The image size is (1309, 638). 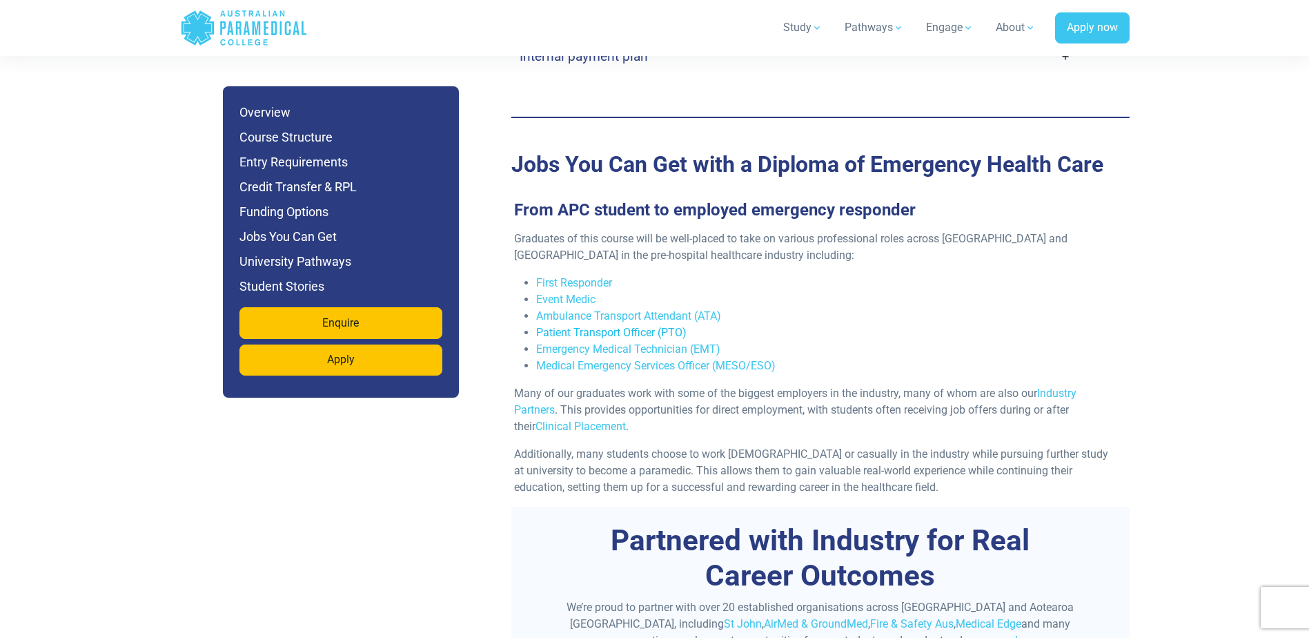 What do you see at coordinates (628, 348) in the screenshot?
I see `a: Emergency Medical Technician (EMT)` at bounding box center [628, 348].